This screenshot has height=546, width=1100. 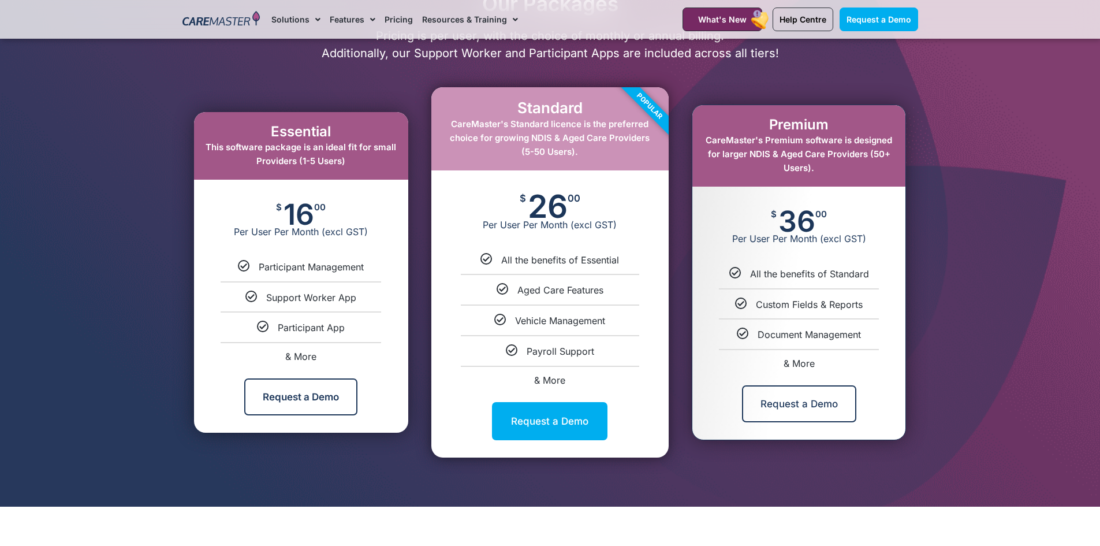 What do you see at coordinates (803, 19) in the screenshot?
I see `span: Help Centre` at bounding box center [803, 19].